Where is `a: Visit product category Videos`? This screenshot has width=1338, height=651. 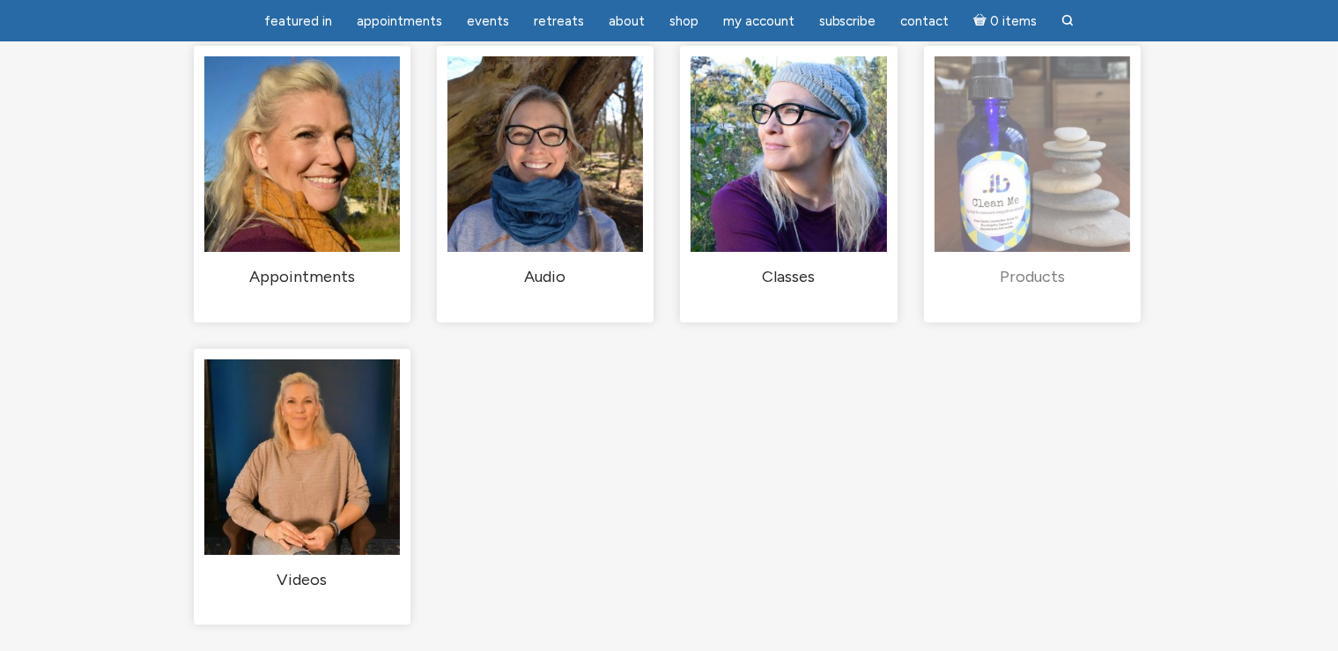 a: Visit product category Videos is located at coordinates (302, 475).